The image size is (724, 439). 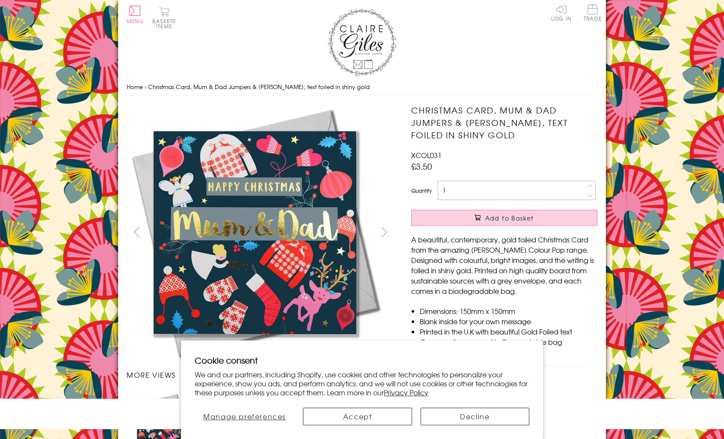 I want to click on span: Menu, so click(x=135, y=21).